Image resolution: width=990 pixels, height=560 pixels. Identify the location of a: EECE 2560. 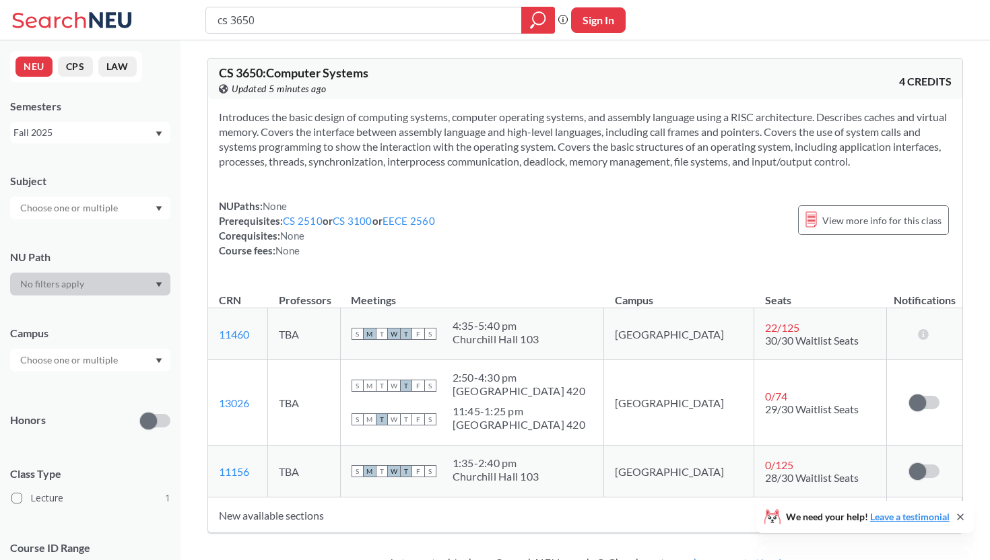
(409, 221).